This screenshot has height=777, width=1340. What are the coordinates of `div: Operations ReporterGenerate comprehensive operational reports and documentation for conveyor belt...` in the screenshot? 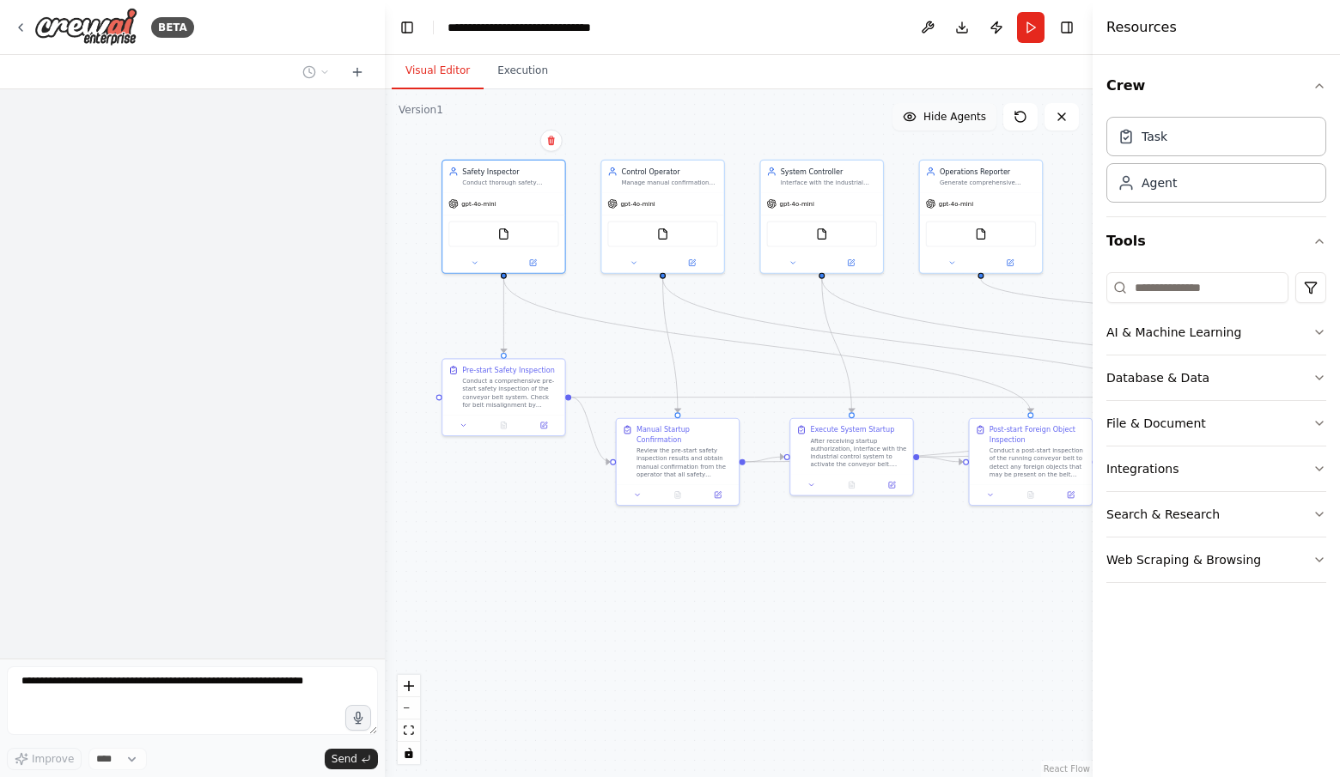 It's located at (981, 216).